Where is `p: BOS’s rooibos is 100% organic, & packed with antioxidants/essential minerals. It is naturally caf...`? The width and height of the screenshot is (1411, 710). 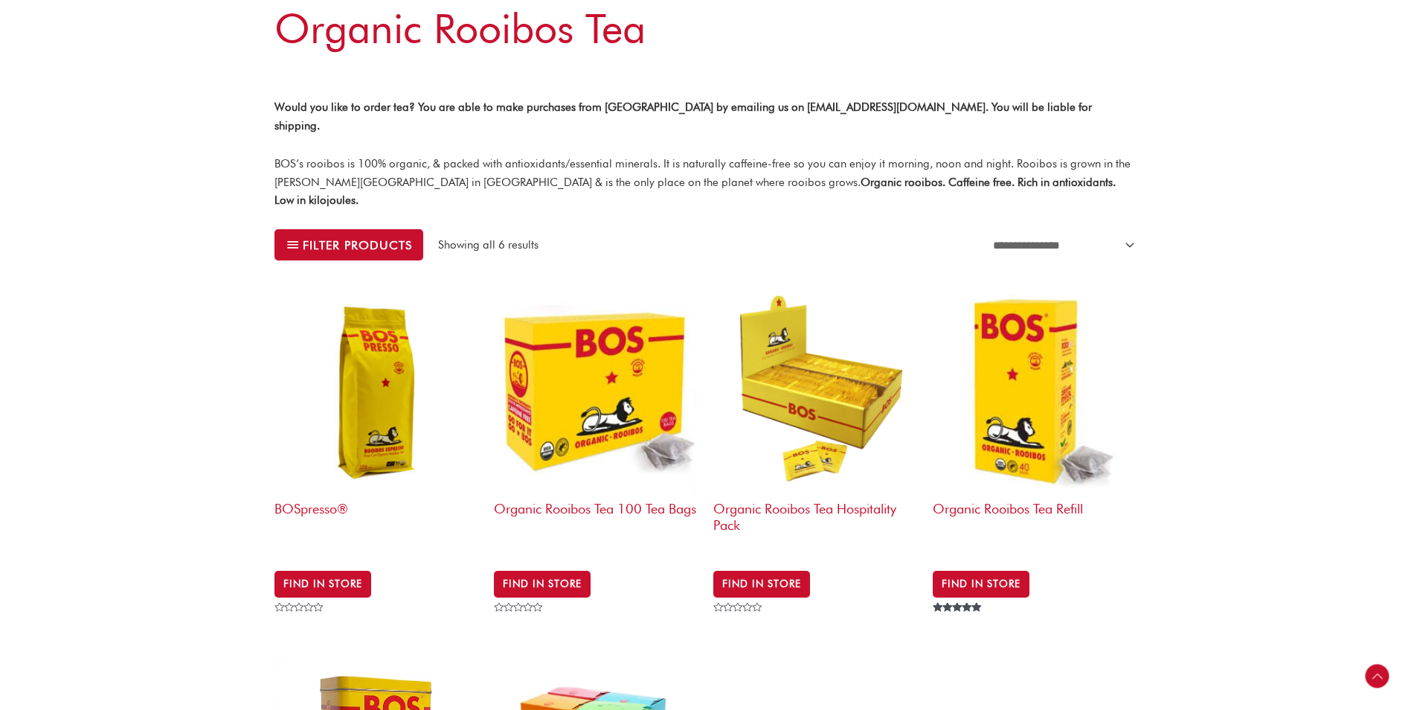
p: BOS’s rooibos is 100% organic, & packed with antioxidants/essential minerals. It is naturally caf... is located at coordinates (706, 182).